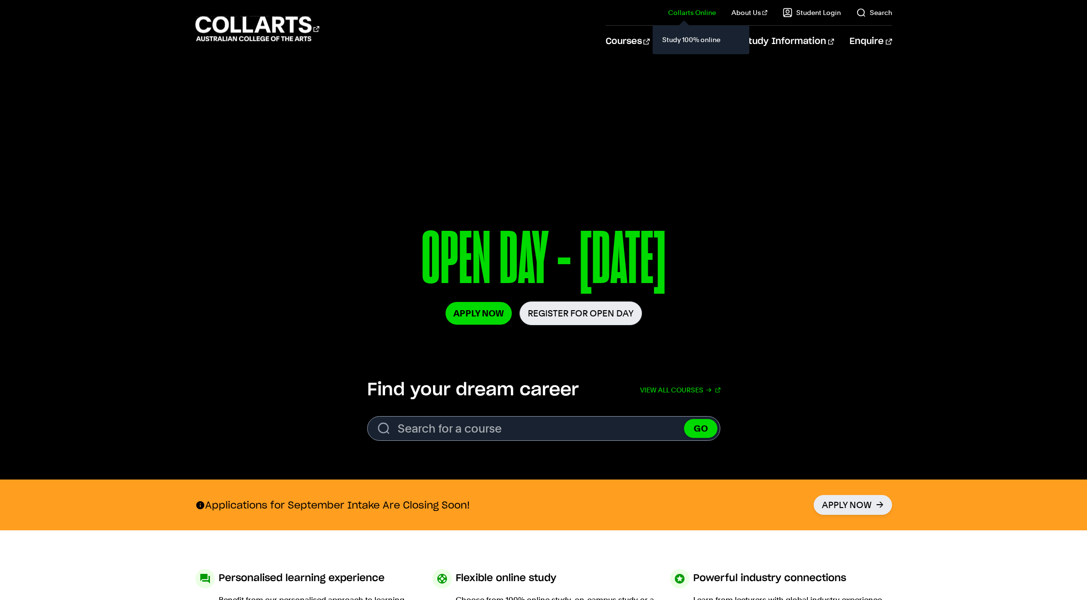 The width and height of the screenshot is (1087, 600). Describe the element at coordinates (301, 578) in the screenshot. I see `h3: Personalised learning experience` at that location.